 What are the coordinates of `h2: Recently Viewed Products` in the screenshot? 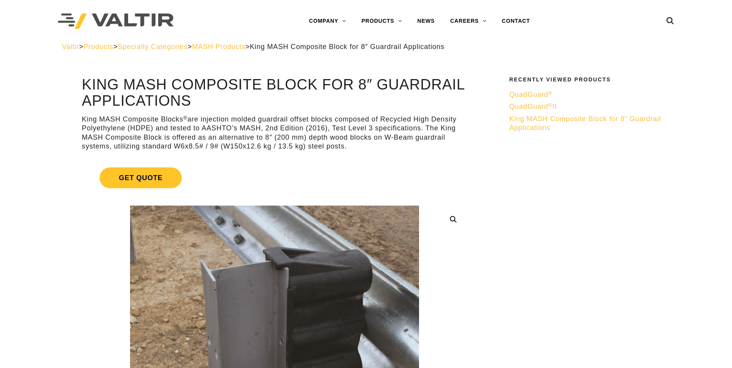 It's located at (587, 79).